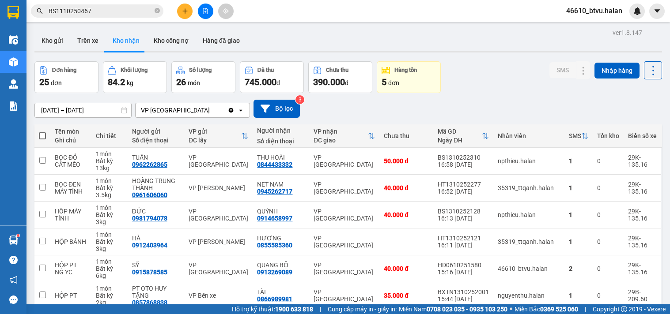 This screenshot has width=670, height=314. I want to click on div: HD0610251580, so click(463, 265).